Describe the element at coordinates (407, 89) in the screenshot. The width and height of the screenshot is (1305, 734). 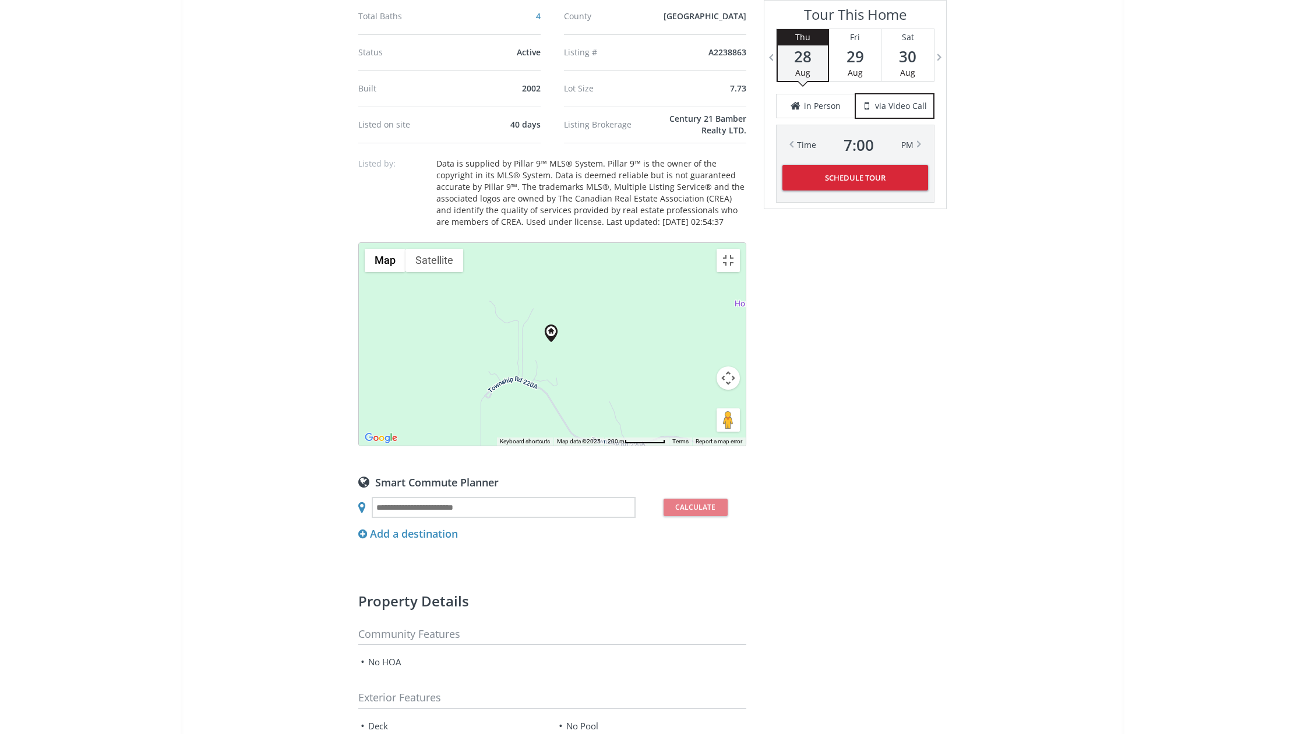
I see `div: Built` at that location.